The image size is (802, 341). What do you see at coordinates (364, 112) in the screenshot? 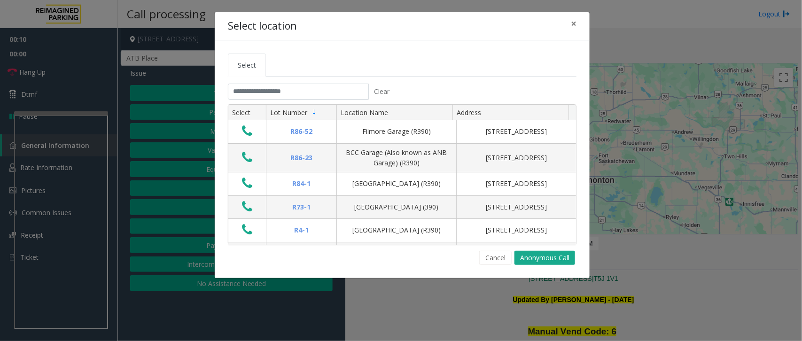
I see `span: Location Name` at bounding box center [364, 112].